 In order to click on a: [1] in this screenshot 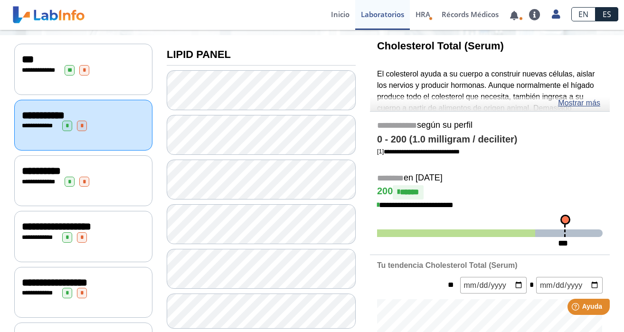, I will do `click(418, 151)`.